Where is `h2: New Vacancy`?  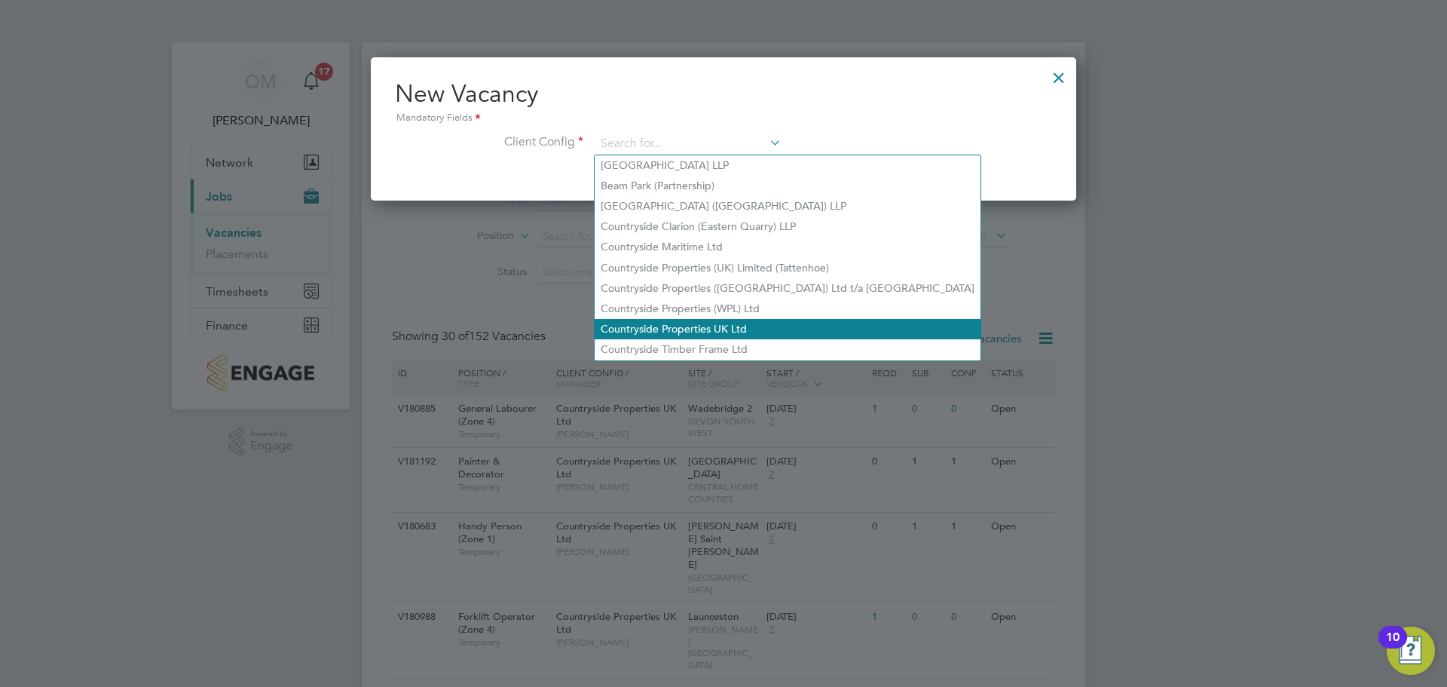 h2: New Vacancy is located at coordinates (723, 102).